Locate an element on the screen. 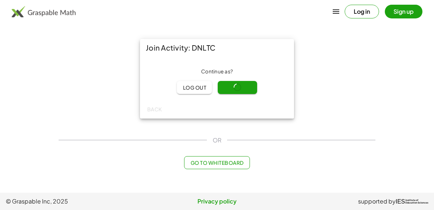  span: Go to Whiteboard is located at coordinates (217, 163).